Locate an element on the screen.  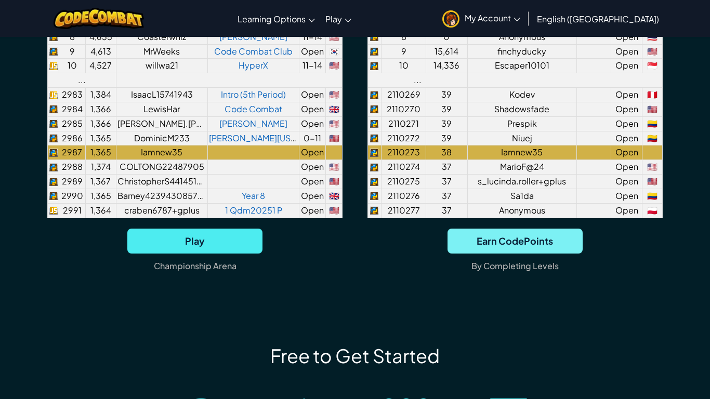
td: 2988 is located at coordinates (72, 167).